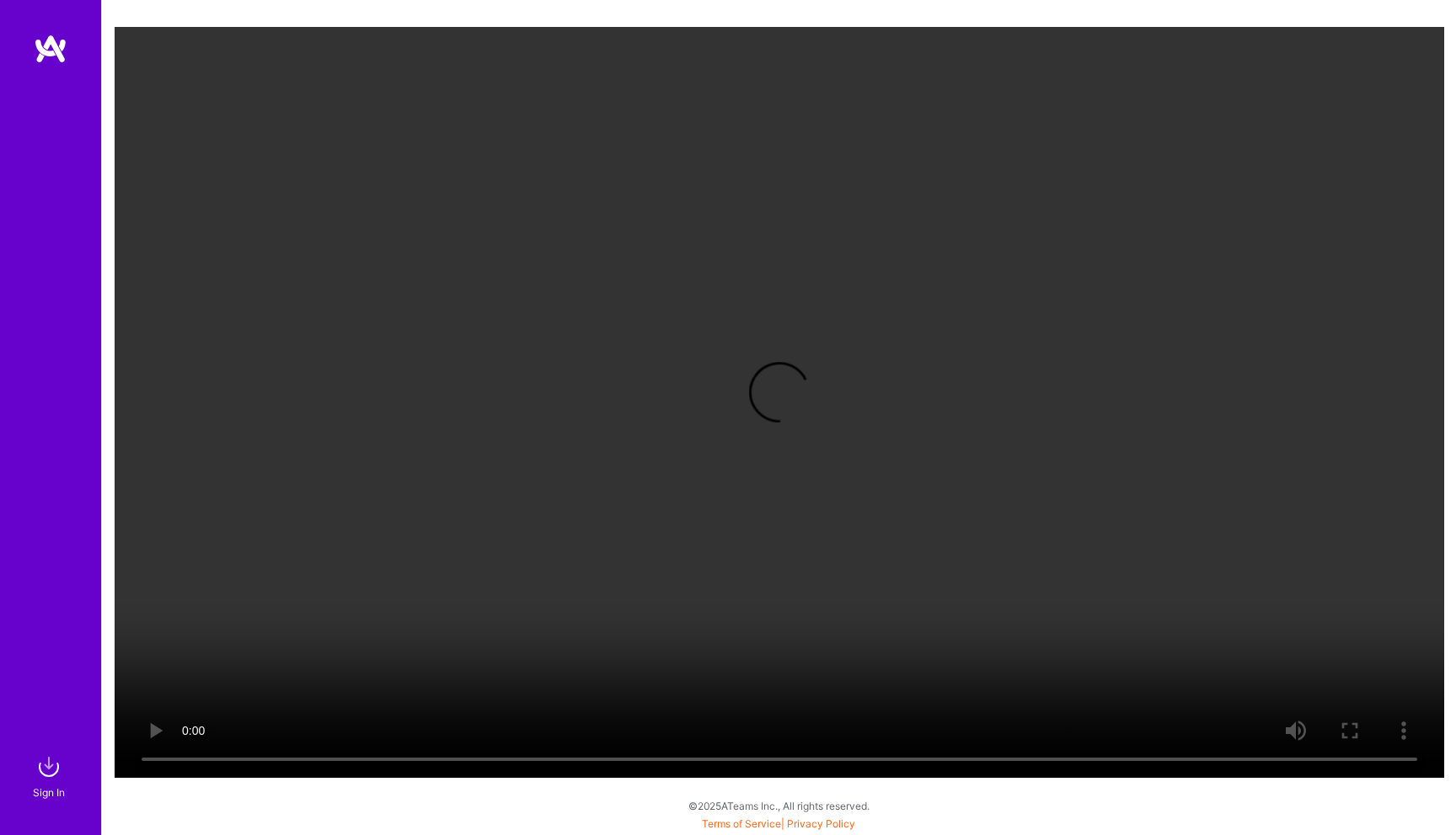 The width and height of the screenshot is (1456, 835). I want to click on a: Terms of Service, so click(741, 823).